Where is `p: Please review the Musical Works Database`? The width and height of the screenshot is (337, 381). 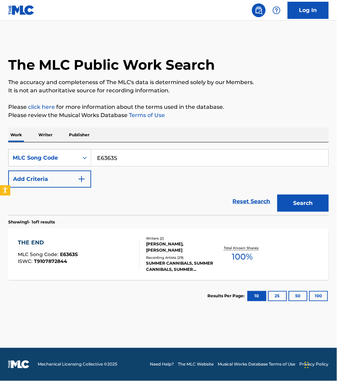
p: Please review the Musical Works Database is located at coordinates (168, 115).